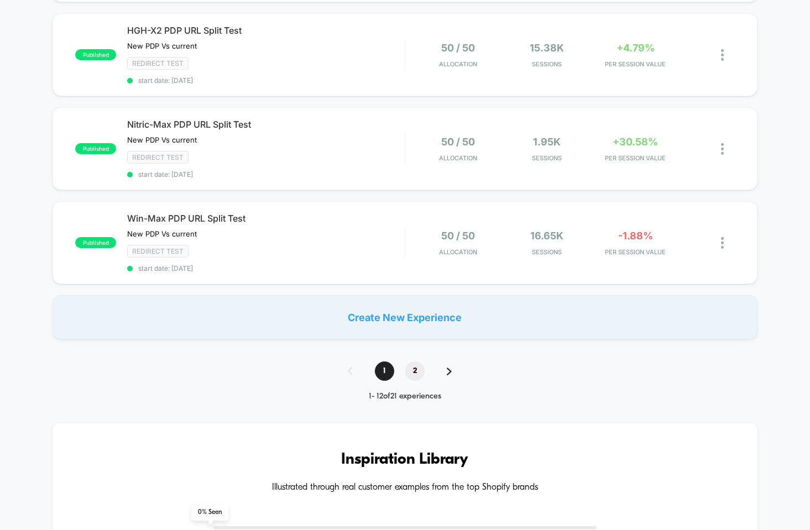 This screenshot has width=810, height=530. Describe the element at coordinates (415, 371) in the screenshot. I see `span: 2` at that location.